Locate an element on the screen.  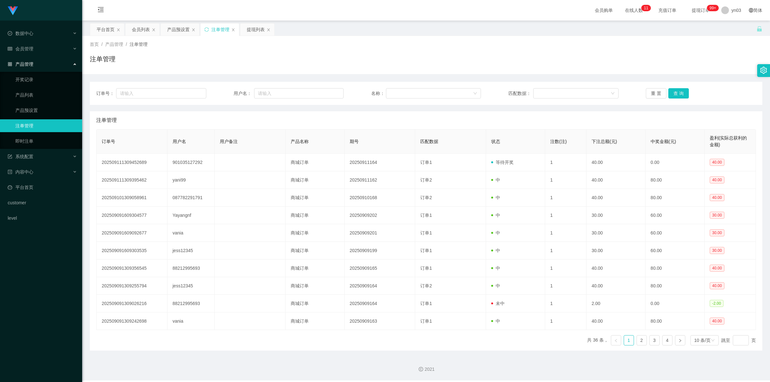
td: 202509091309242698 is located at coordinates (132, 321).